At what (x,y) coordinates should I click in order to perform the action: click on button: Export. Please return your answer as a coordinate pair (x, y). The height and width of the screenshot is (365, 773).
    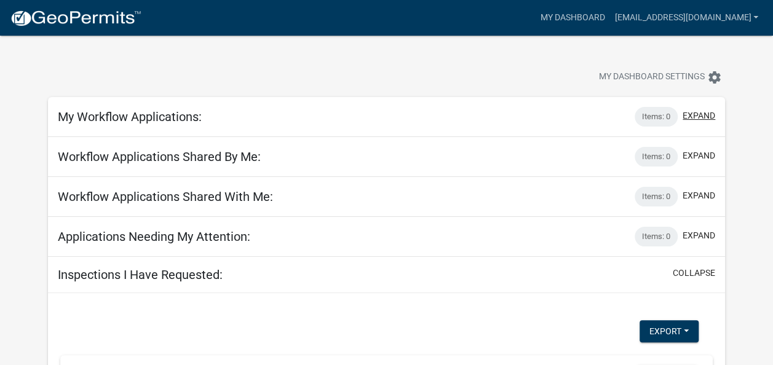
    Looking at the image, I should click on (669, 331).